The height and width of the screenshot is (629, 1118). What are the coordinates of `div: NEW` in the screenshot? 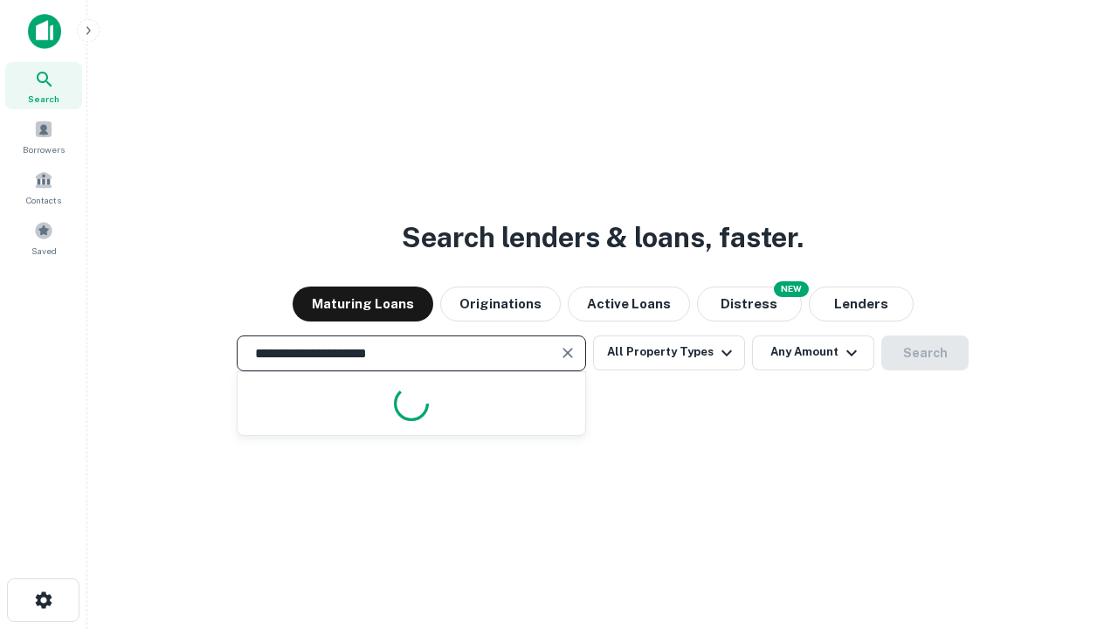 It's located at (791, 289).